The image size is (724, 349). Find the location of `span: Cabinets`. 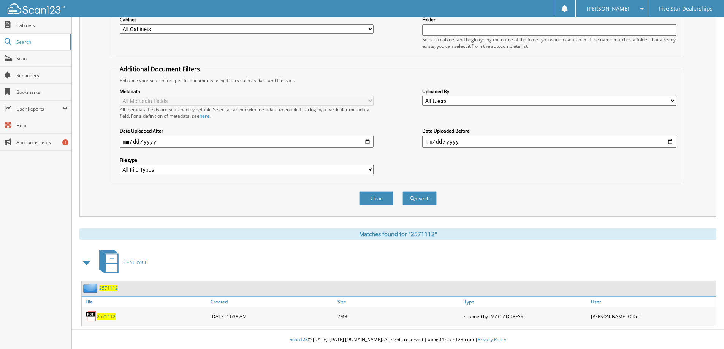

span: Cabinets is located at coordinates (42, 25).